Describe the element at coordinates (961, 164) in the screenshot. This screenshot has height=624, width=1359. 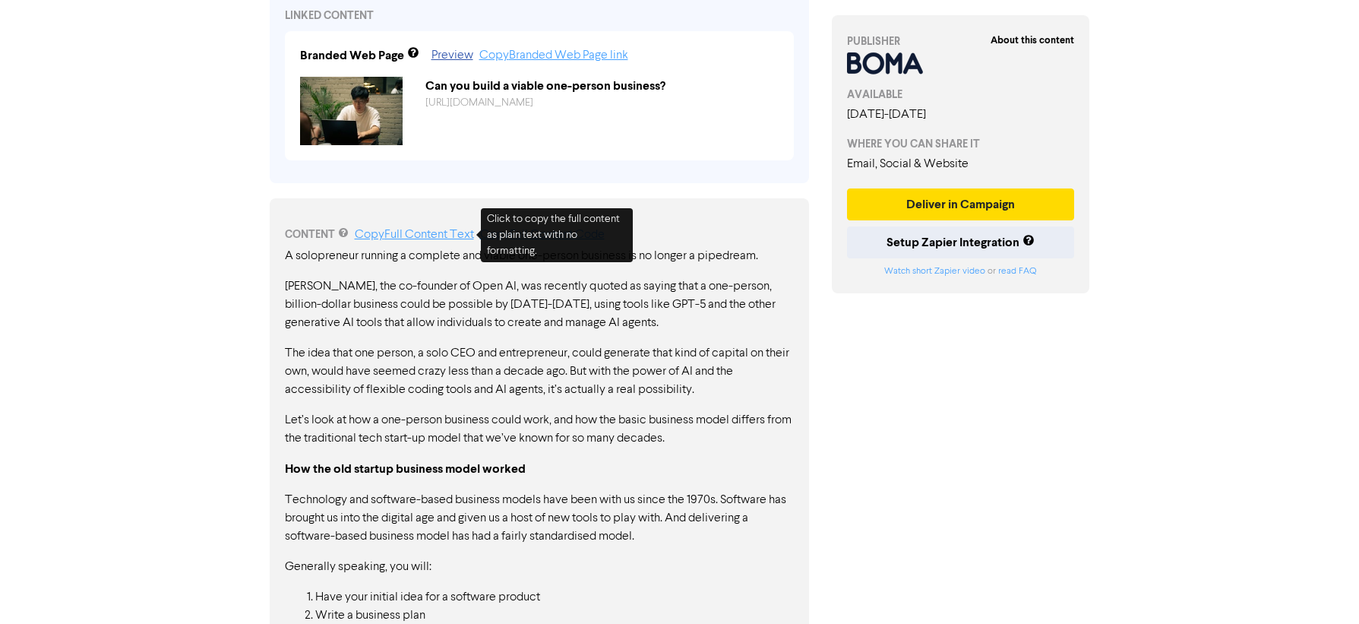
I see `div: Email, Social & Website` at that location.